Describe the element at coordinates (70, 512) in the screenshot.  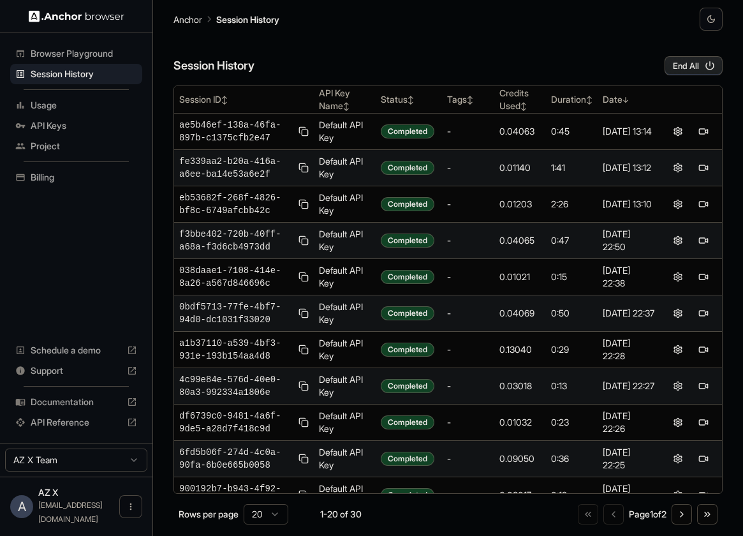
I see `span: az@osum.com` at that location.